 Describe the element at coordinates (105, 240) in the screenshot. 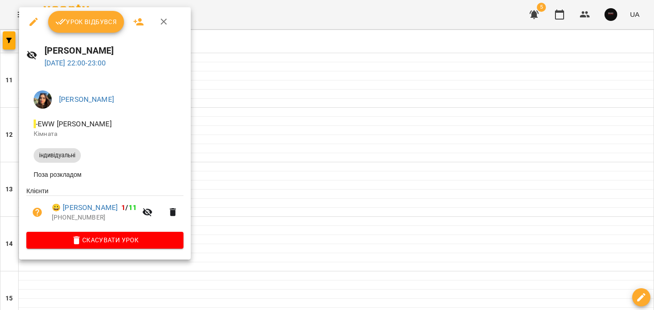

I see `button: Скасувати Урок` at that location.